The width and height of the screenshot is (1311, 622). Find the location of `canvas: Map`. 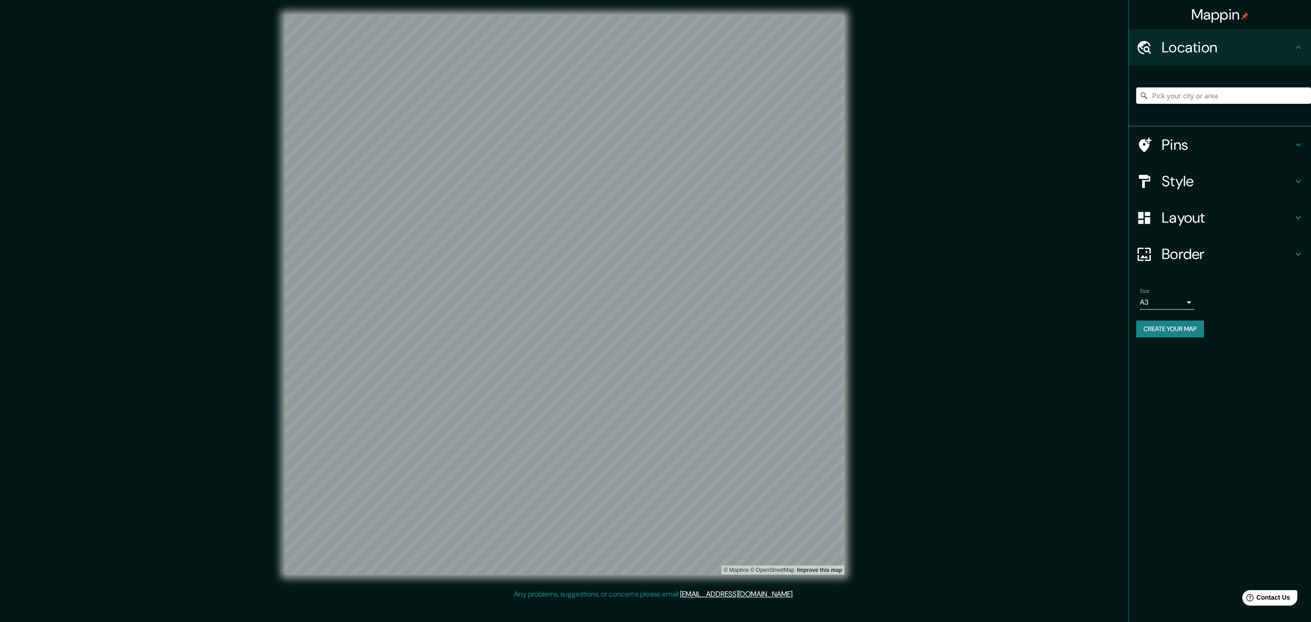

canvas: Map is located at coordinates (564, 294).